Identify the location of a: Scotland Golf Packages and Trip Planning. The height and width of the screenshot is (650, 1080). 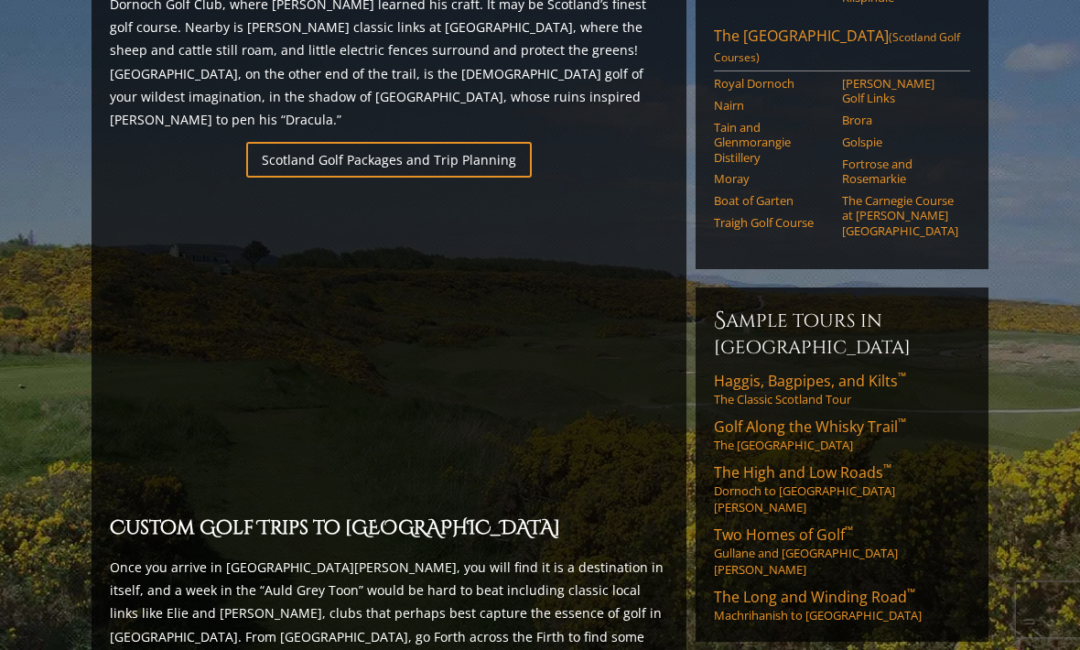
(389, 159).